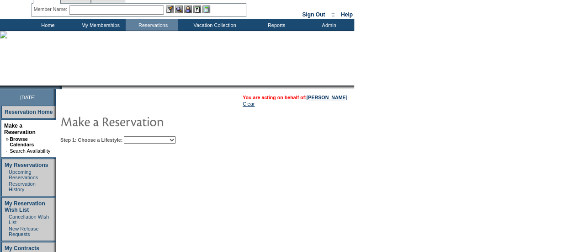  I want to click on a: Reservation Home, so click(28, 112).